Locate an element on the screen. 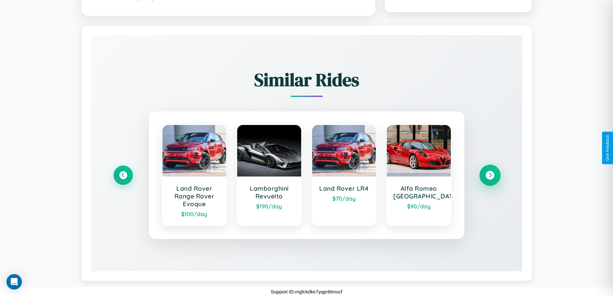 The height and width of the screenshot is (296, 613). h3: Land Rover Range Rover Evoque is located at coordinates (194, 196).